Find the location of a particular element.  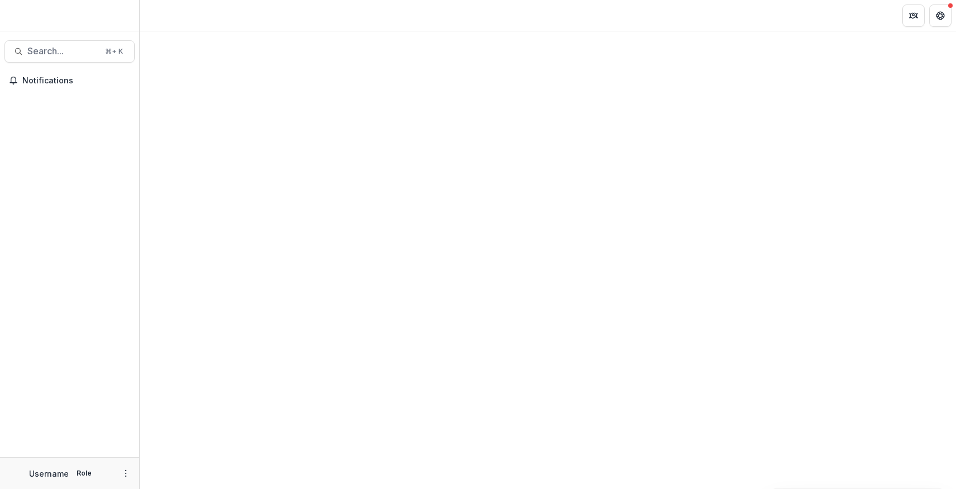

span: Search... is located at coordinates (63, 51).